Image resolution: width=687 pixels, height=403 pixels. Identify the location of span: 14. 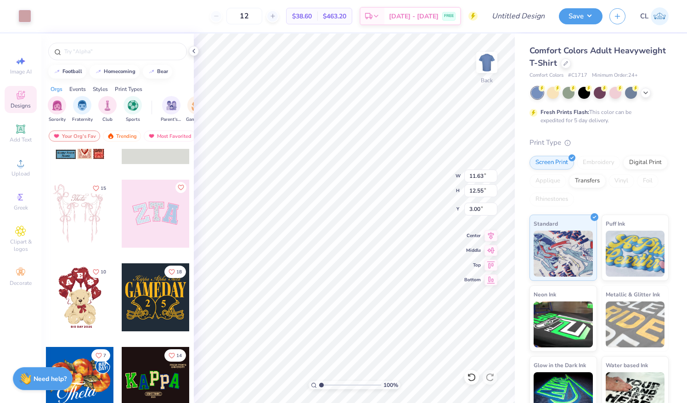
(179, 356).